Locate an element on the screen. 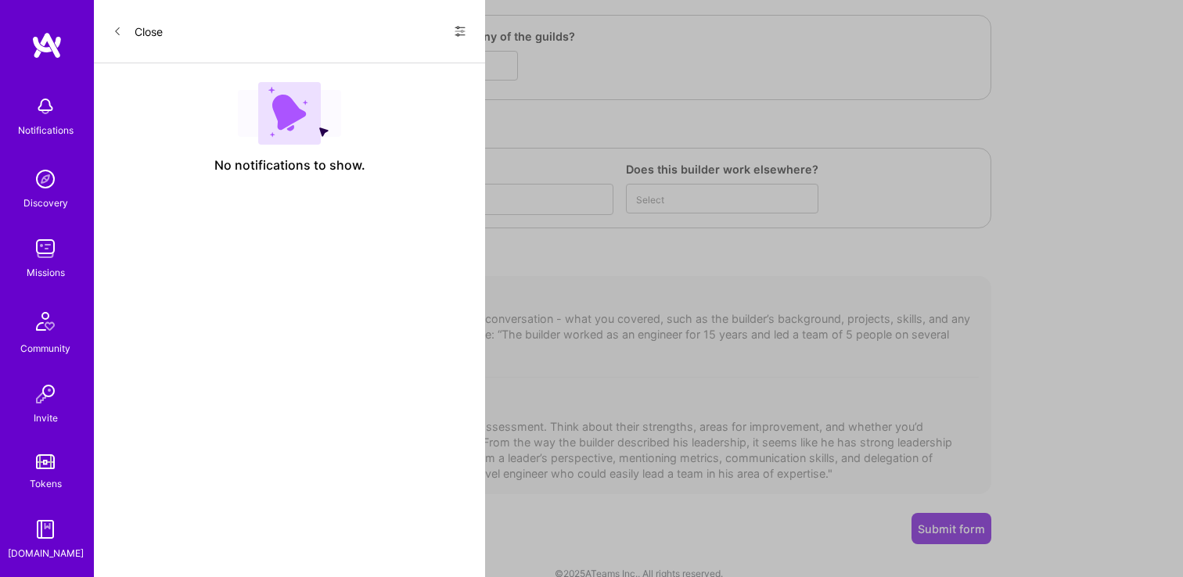 The width and height of the screenshot is (1183, 577). img: Community is located at coordinates (45, 322).